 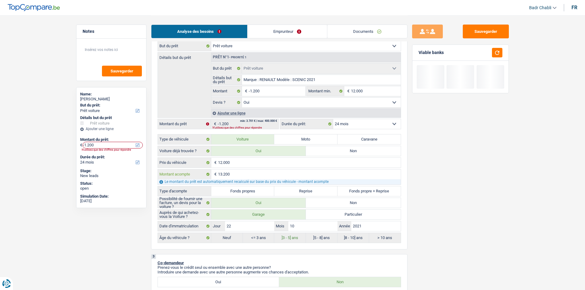 What do you see at coordinates (353, 238) in the screenshot?
I see `label: ]8 - 10] ans` at bounding box center [353, 238].